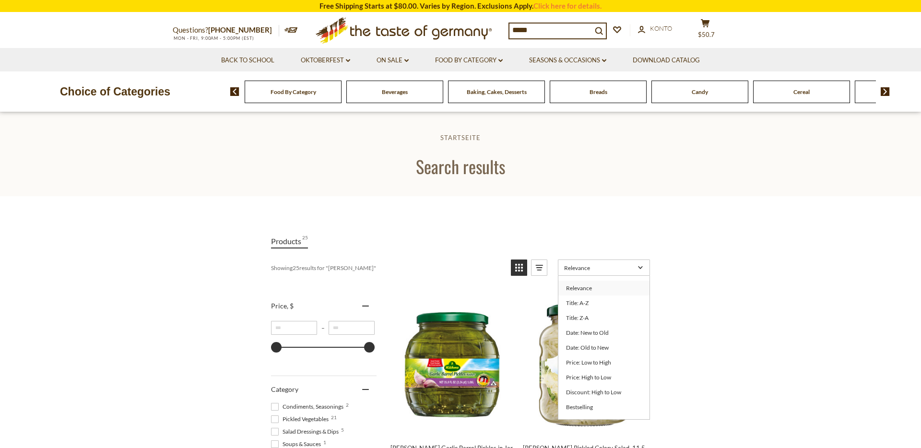 Image resolution: width=921 pixels, height=448 pixels. What do you see at coordinates (395, 92) in the screenshot?
I see `a: Beverages` at bounding box center [395, 92].